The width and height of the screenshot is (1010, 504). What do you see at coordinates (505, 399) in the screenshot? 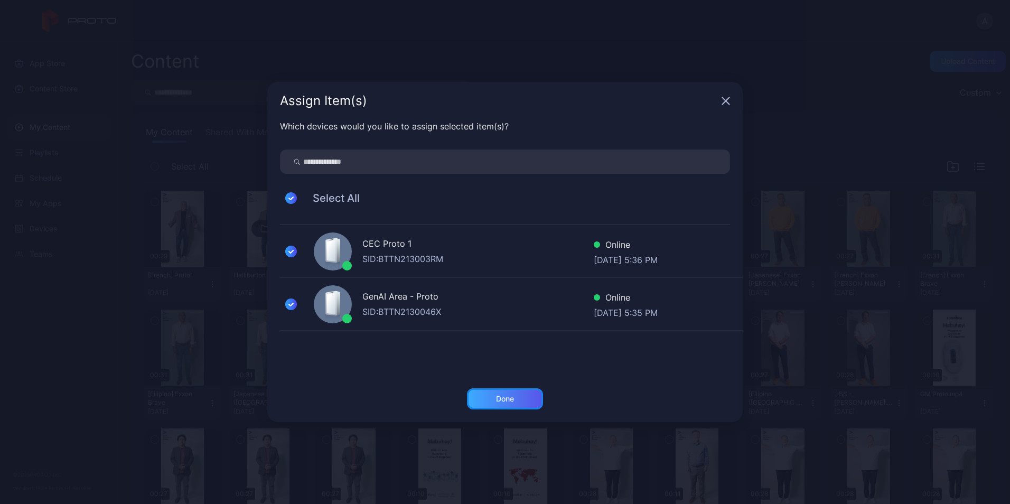
I see `button: Done` at bounding box center [505, 399].